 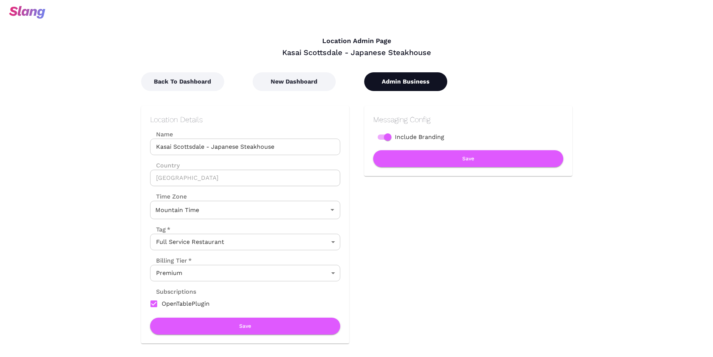 What do you see at coordinates (171, 260) in the screenshot?
I see `label: Billing Tier` at bounding box center [171, 260].